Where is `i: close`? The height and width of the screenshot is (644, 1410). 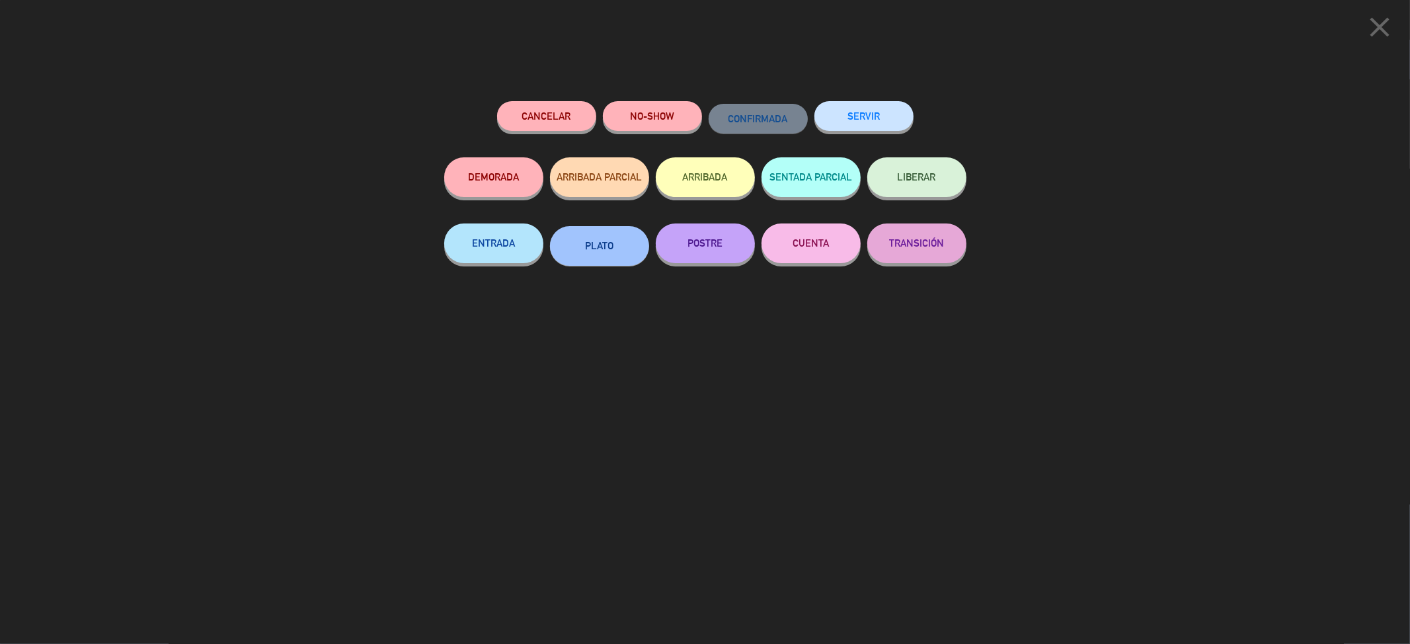
i: close is located at coordinates (1379, 27).